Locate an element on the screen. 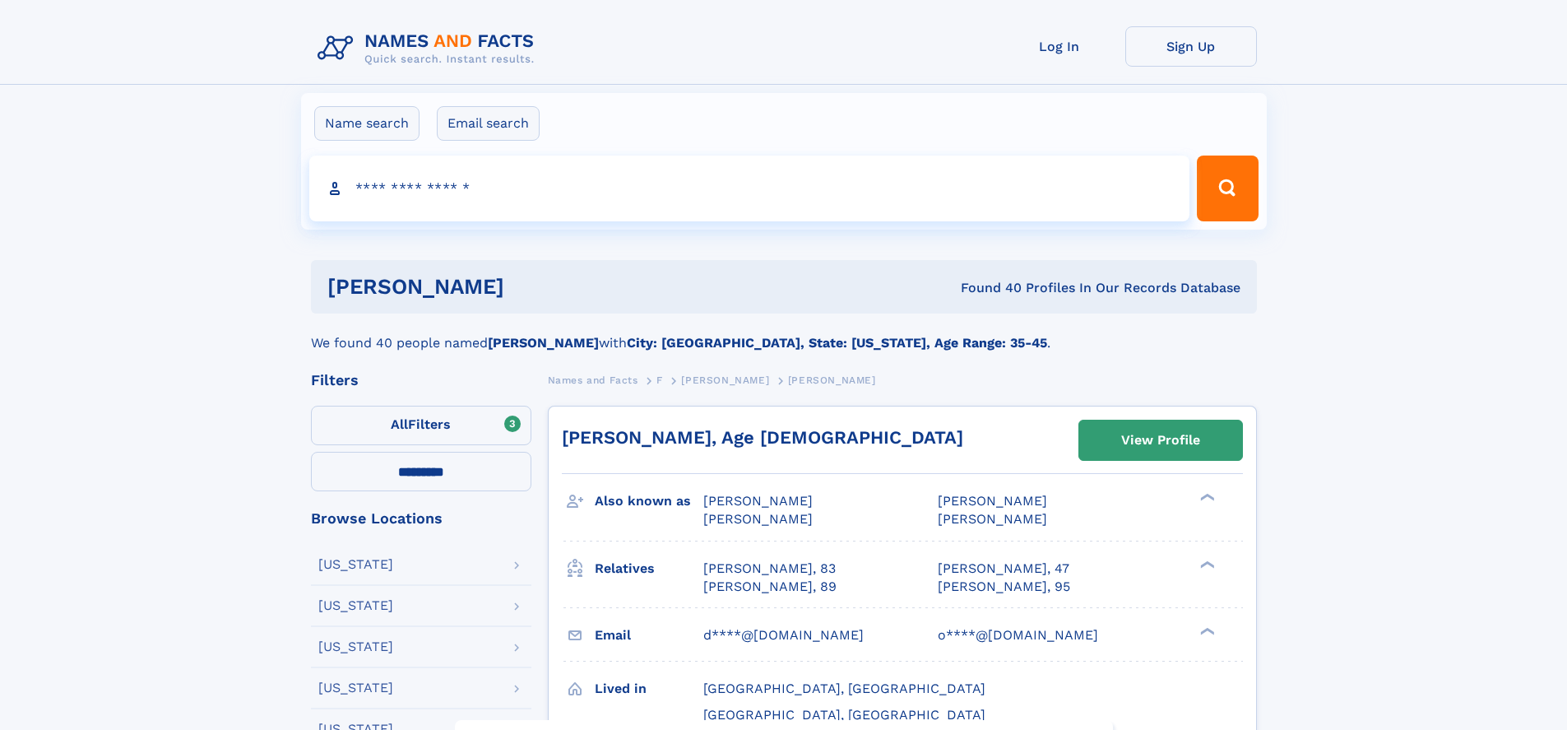 Image resolution: width=1567 pixels, height=730 pixels. div: Browse Locations is located at coordinates (421, 518).